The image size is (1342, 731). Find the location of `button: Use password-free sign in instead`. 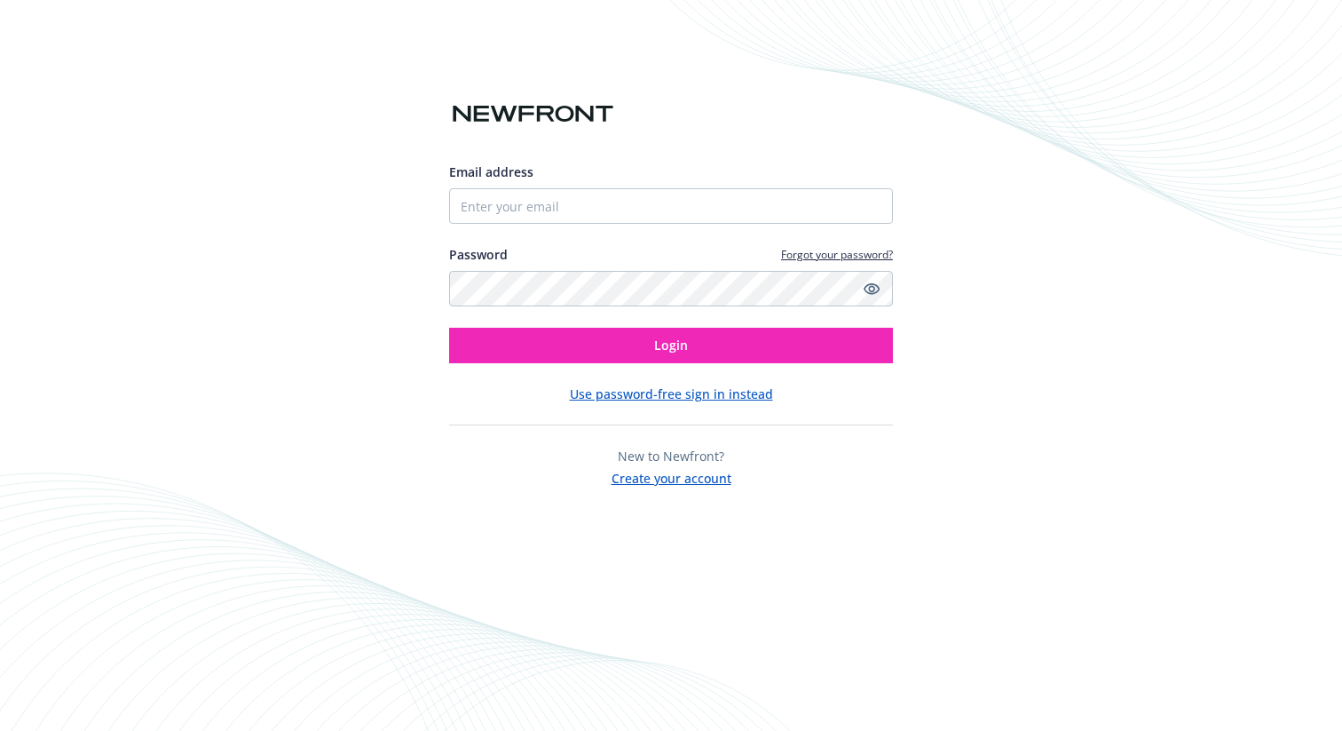

button: Use password-free sign in instead is located at coordinates (671, 393).